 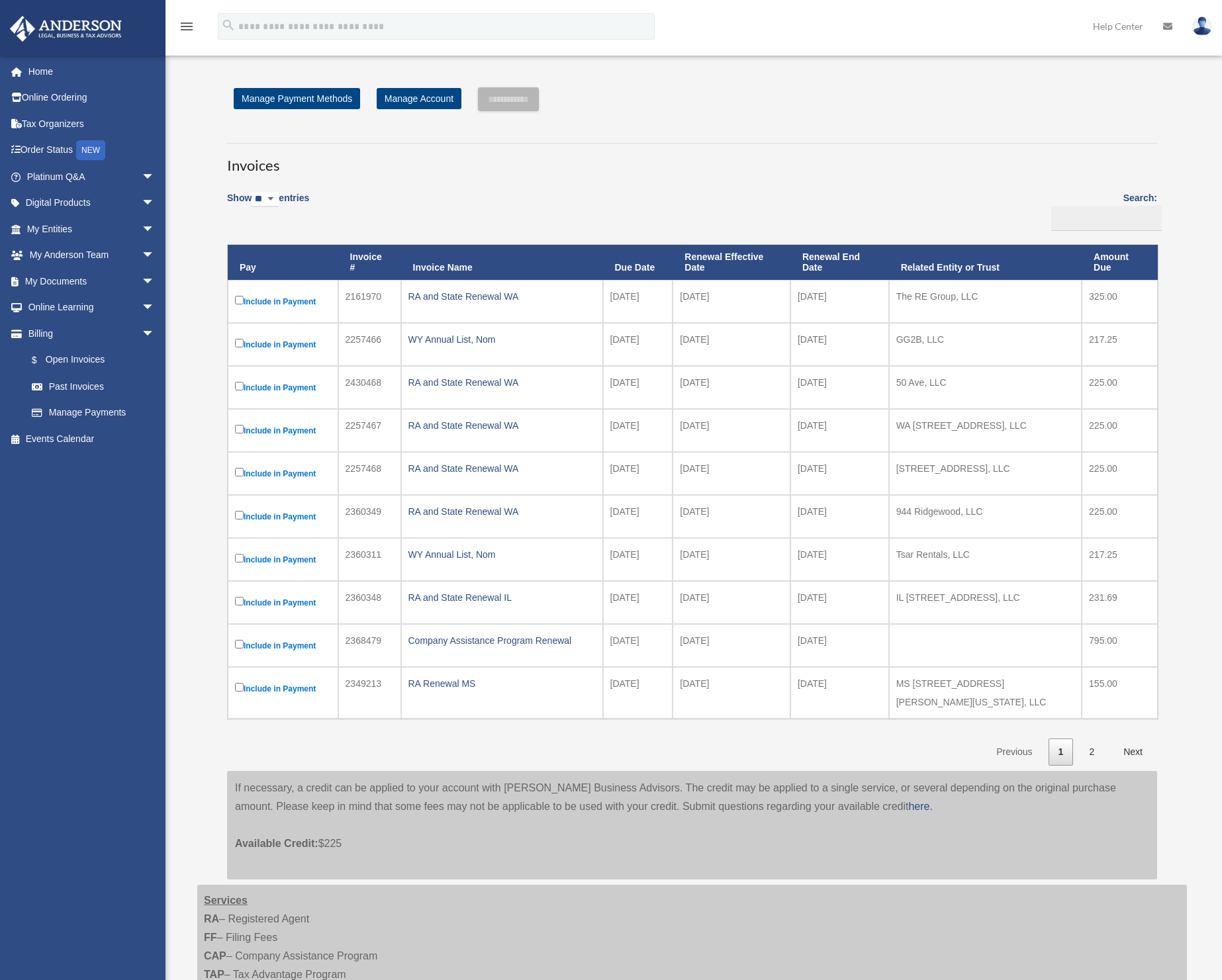 I want to click on td: 325.00, so click(x=1119, y=301).